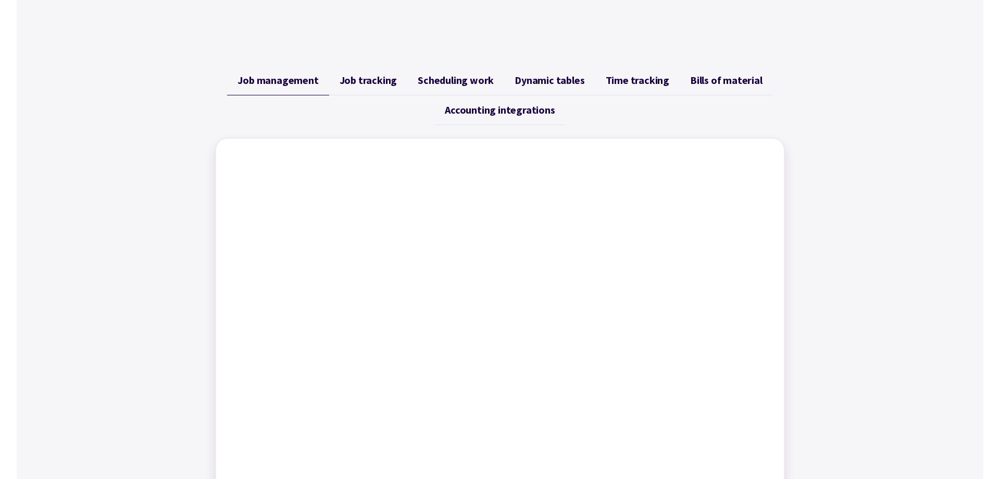  I want to click on div: Chat Widget, so click(974, 454).